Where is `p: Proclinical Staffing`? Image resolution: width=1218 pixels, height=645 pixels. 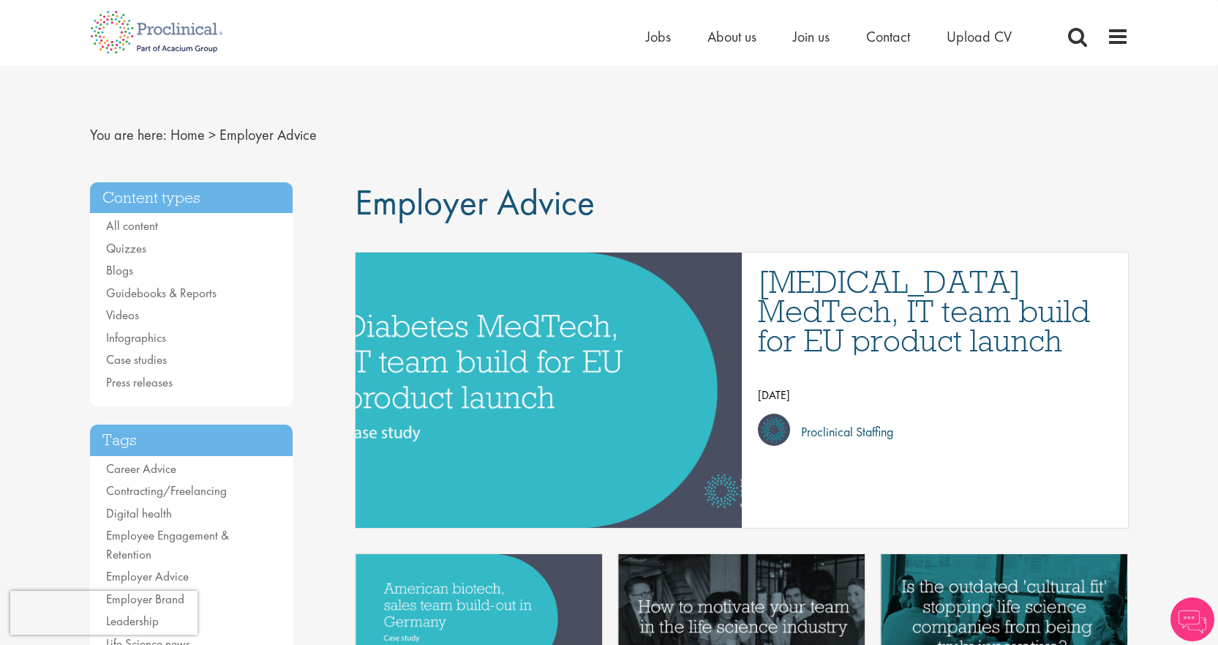
p: Proclinical Staffing is located at coordinates (841, 432).